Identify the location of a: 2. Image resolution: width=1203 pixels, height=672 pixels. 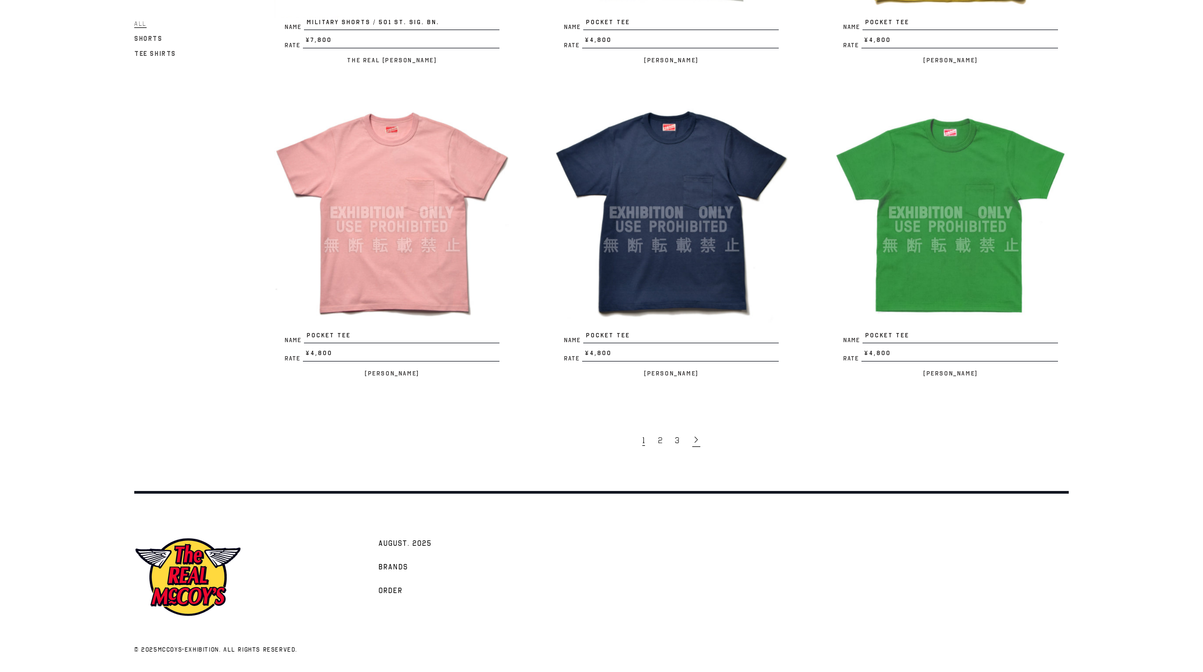
(661, 440).